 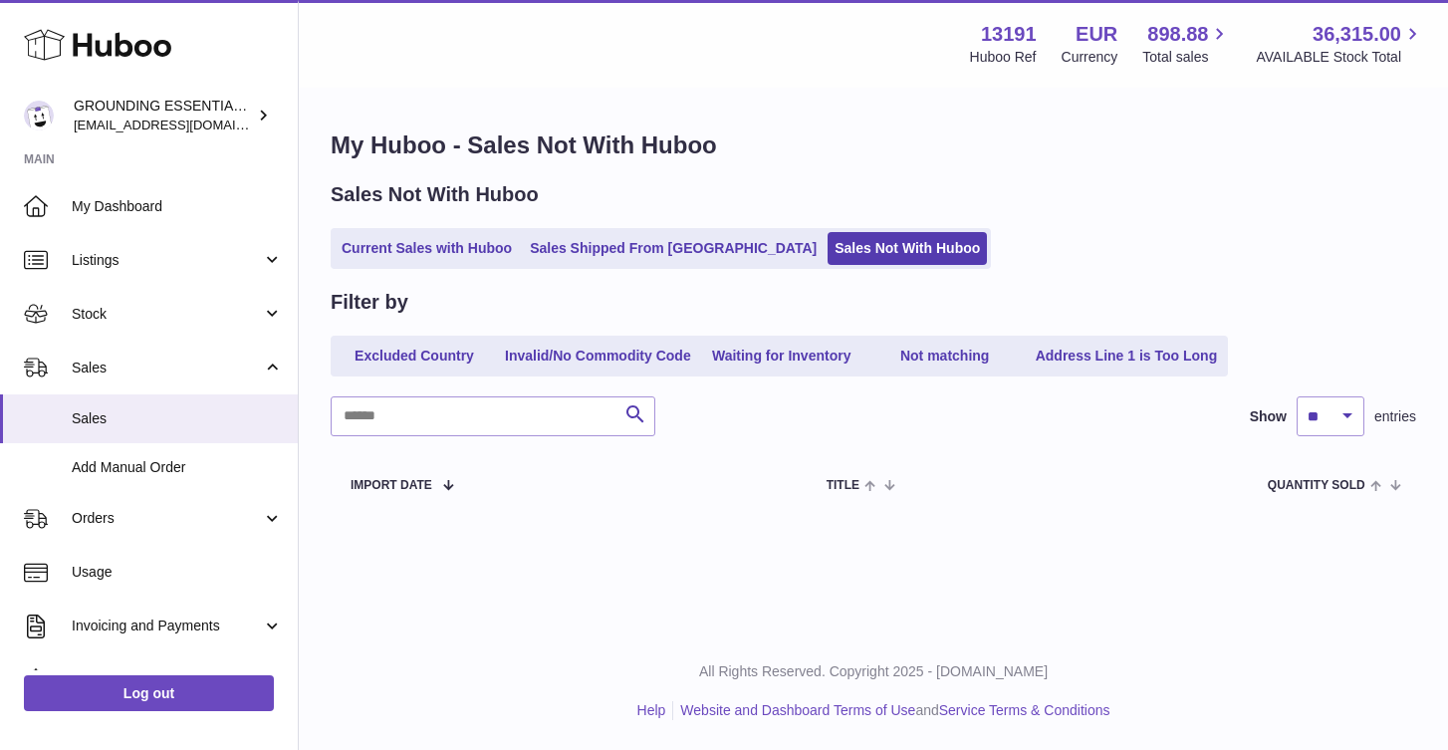 I want to click on a: 36,315.00 AVAILABLE Stock Total, so click(x=1340, y=44).